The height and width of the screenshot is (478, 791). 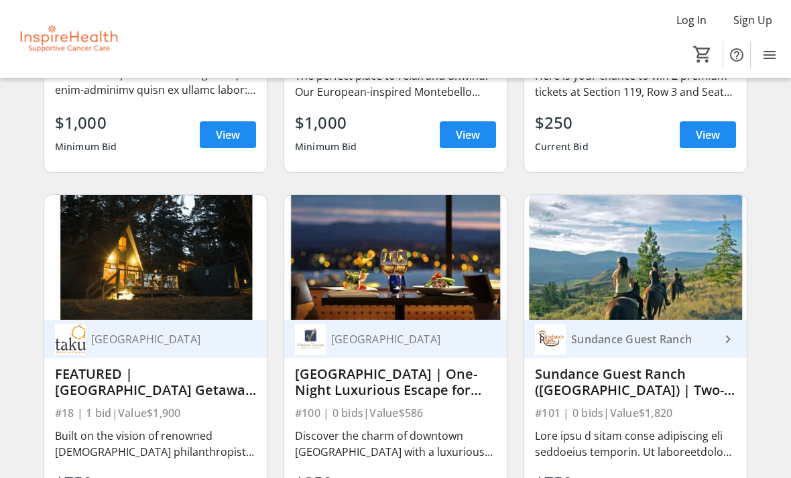 I want to click on button: Help, so click(x=737, y=55).